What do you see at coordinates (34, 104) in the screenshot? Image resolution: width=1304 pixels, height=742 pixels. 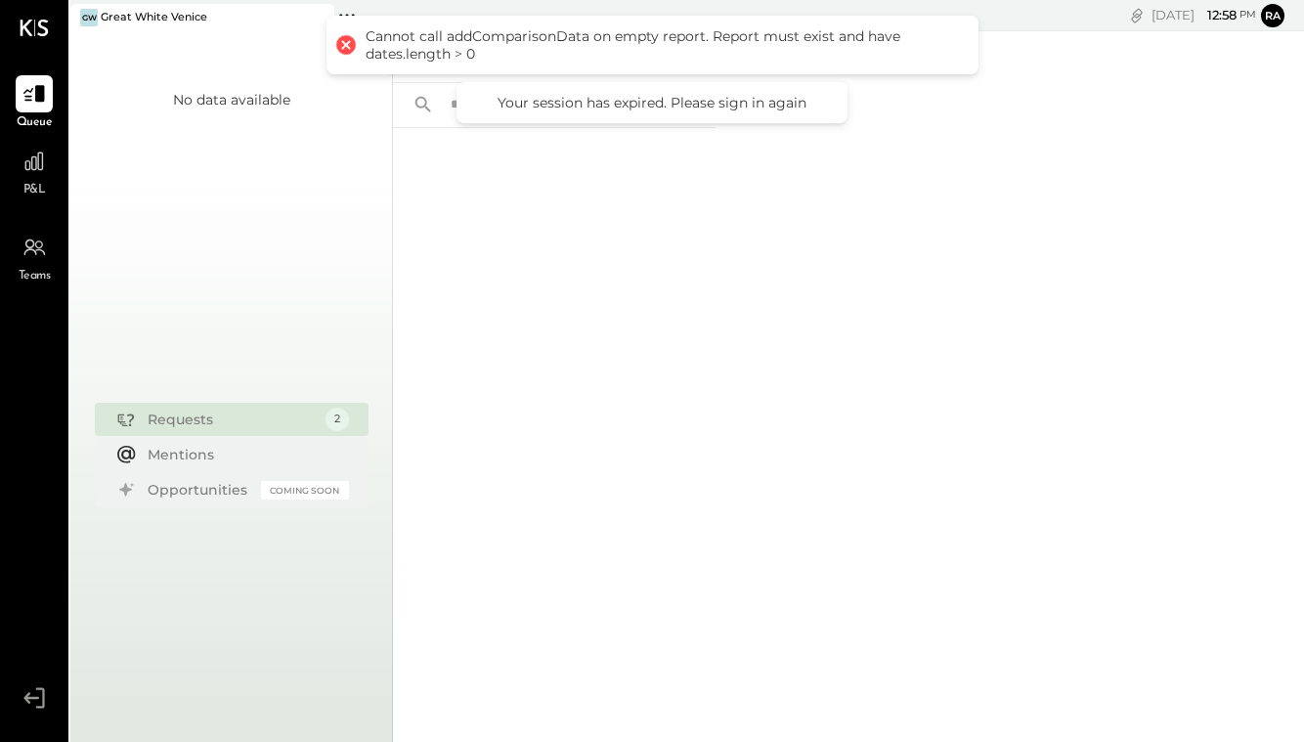 I see `a: Queue` at bounding box center [34, 104].